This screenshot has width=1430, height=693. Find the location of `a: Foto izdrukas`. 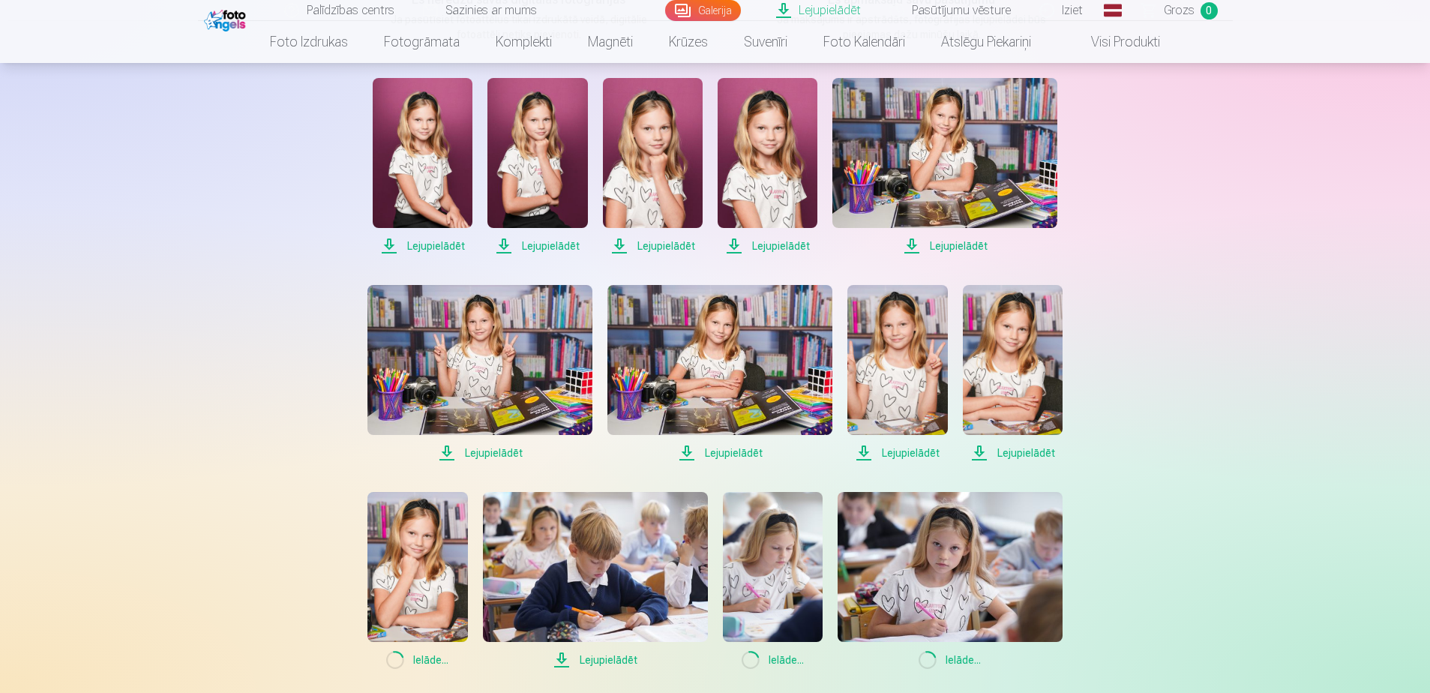

a: Foto izdrukas is located at coordinates (309, 42).